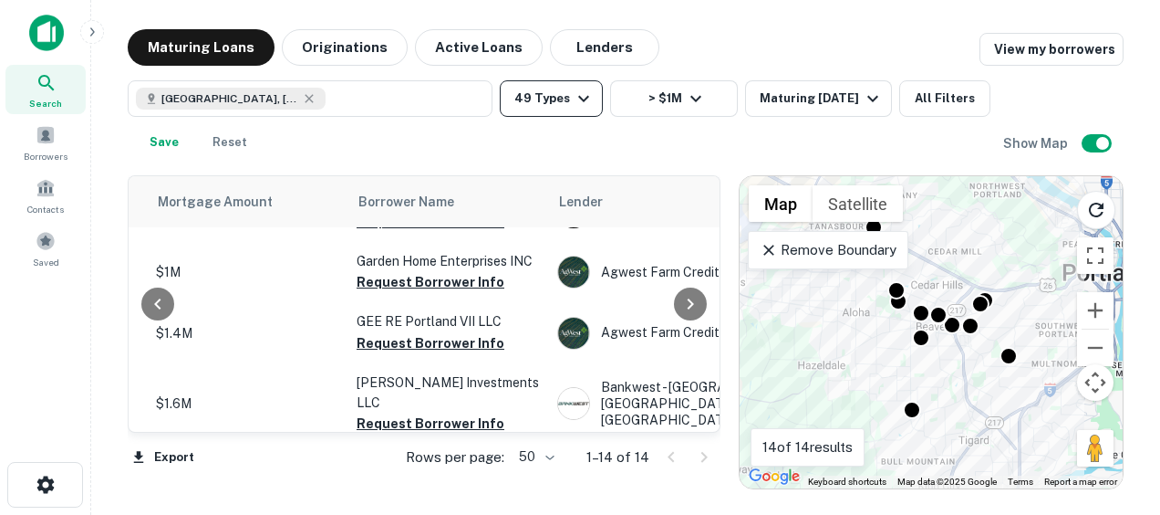 The width and height of the screenshot is (1160, 515). I want to click on div: 0 0, so click(931, 332).